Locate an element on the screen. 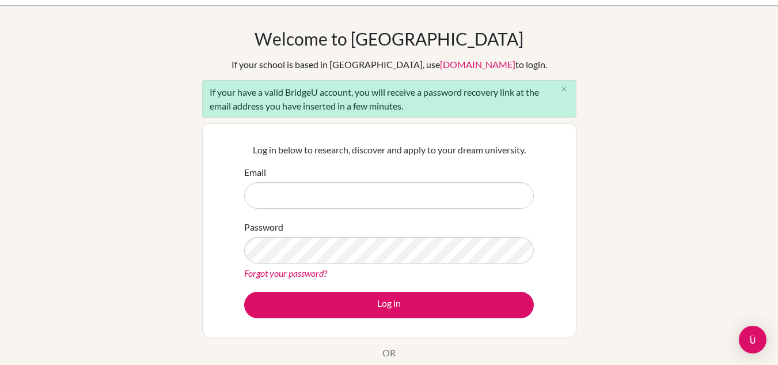  button: Close is located at coordinates (565, 89).